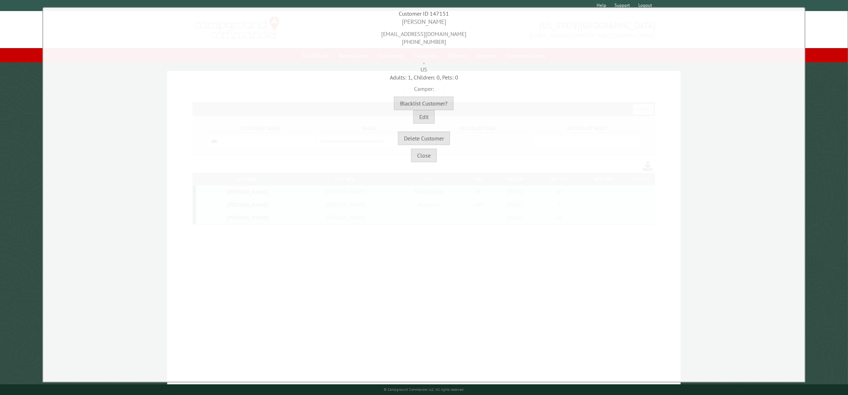 This screenshot has width=848, height=395. I want to click on div: Camper:, so click(424, 87).